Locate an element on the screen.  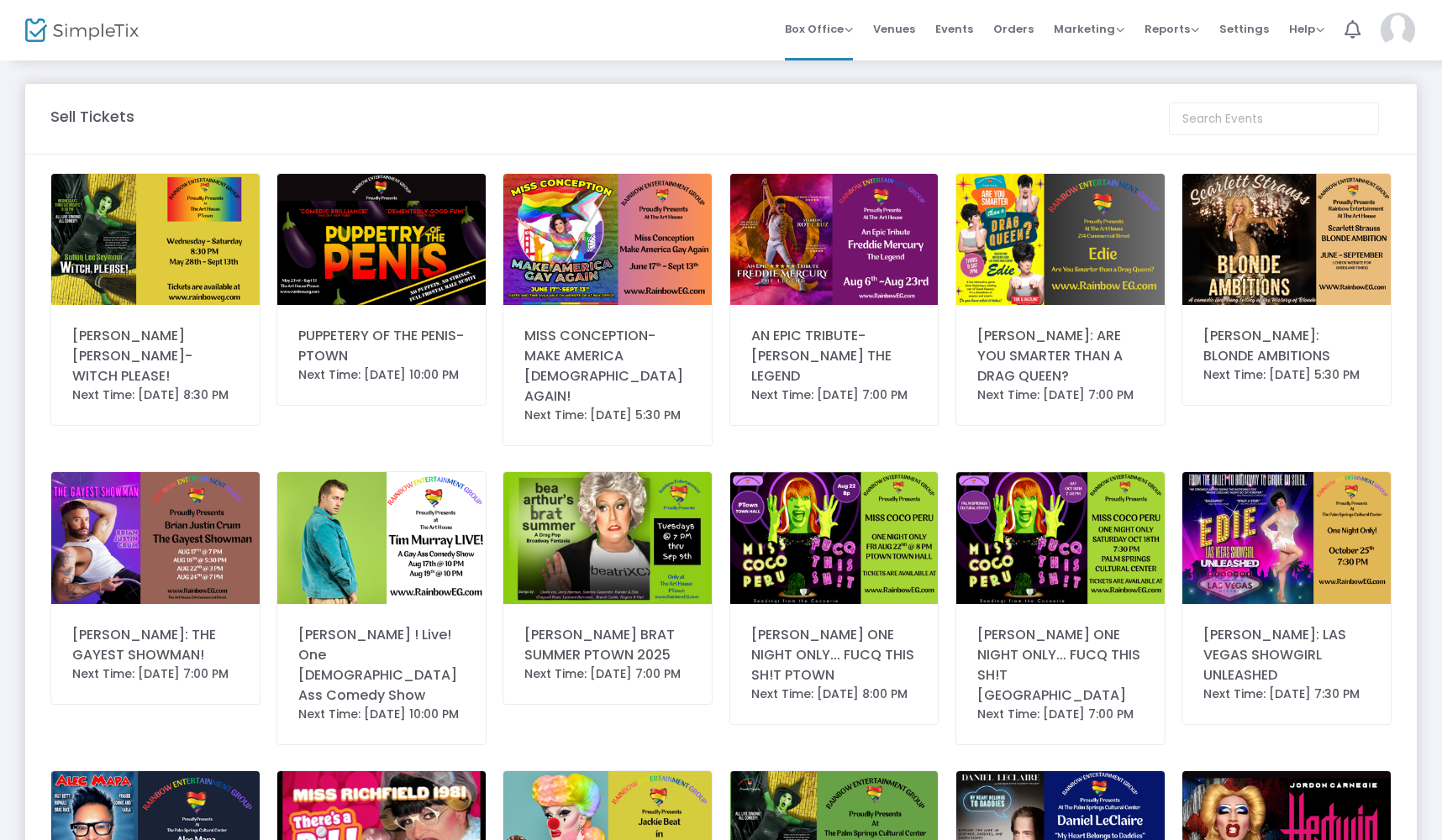
img: 638875121788284926MISSCOCOPERUPALMSPRINGSsimpkletix.png is located at coordinates (1060, 537).